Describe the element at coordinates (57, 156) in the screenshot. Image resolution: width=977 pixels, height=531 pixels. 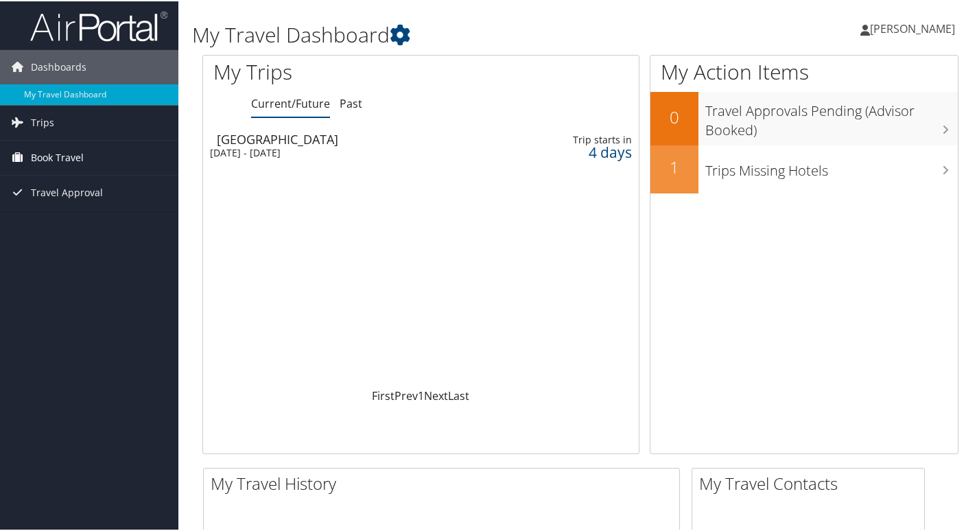
I see `span: Book Travel` at that location.